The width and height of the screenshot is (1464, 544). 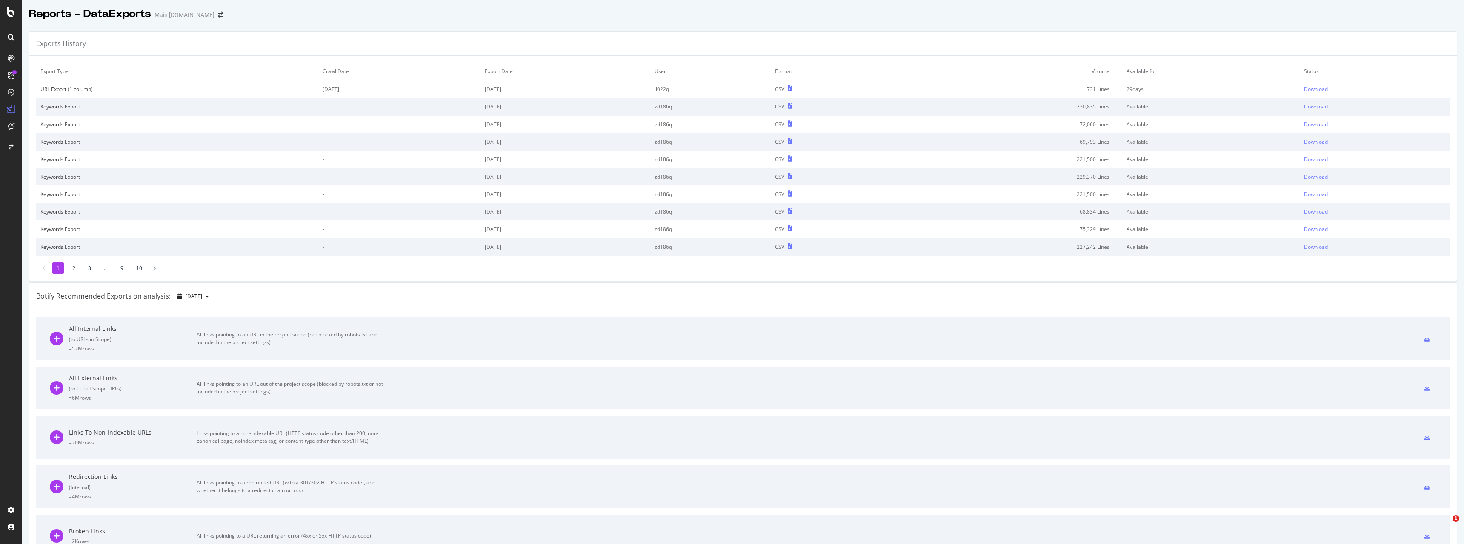 I want to click on div: arrow-right-arrow-left, so click(x=220, y=15).